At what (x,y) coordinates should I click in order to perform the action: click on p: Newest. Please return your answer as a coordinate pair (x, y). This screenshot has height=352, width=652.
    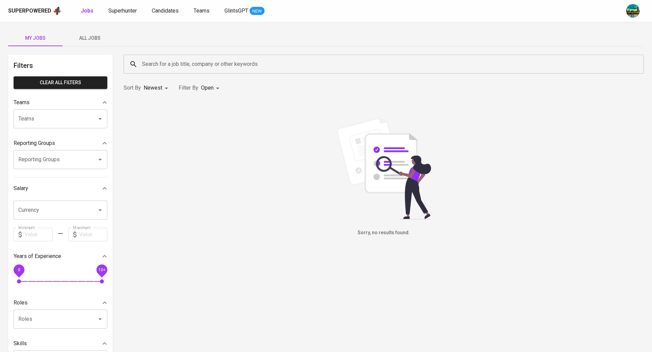
    Looking at the image, I should click on (153, 88).